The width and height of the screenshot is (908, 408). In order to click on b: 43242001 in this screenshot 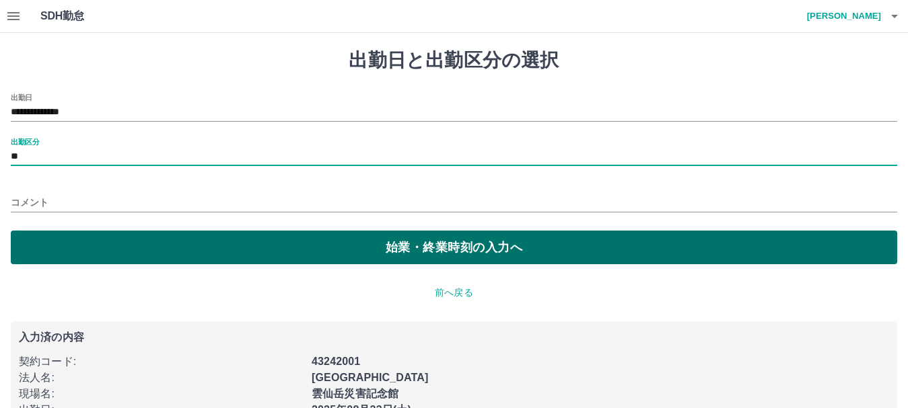, I will do `click(336, 361)`.